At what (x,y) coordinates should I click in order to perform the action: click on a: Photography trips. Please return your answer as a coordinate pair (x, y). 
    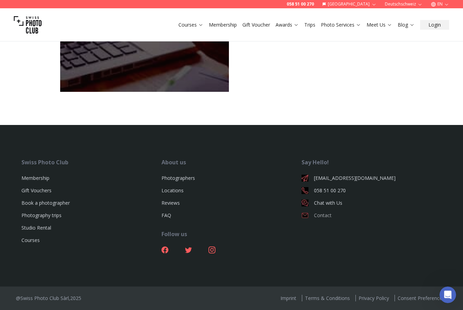
    Looking at the image, I should click on (41, 215).